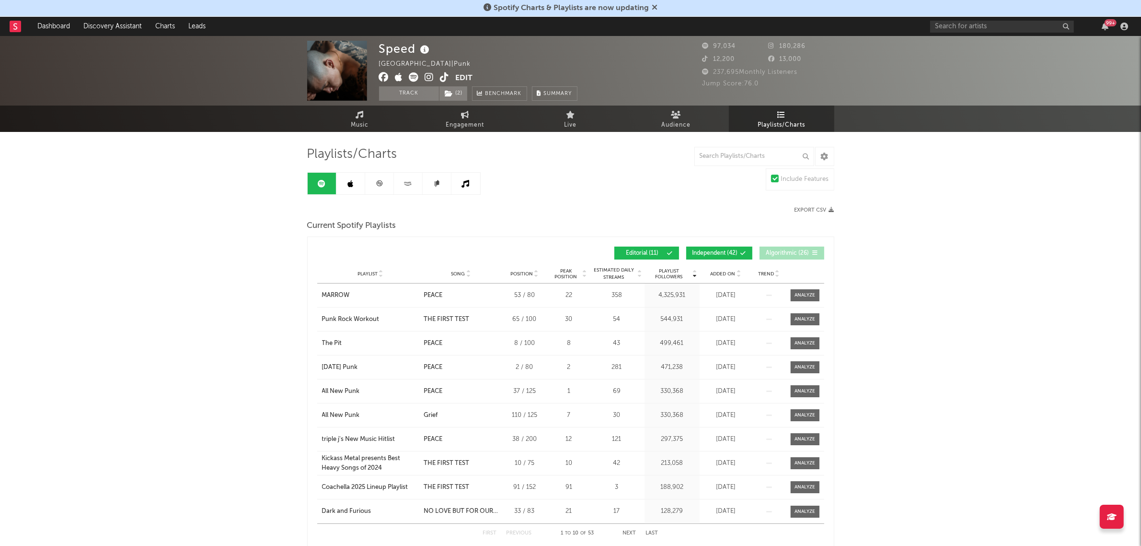  Describe the element at coordinates (371, 319) in the screenshot. I see `a: Punk Rock Workout` at that location.